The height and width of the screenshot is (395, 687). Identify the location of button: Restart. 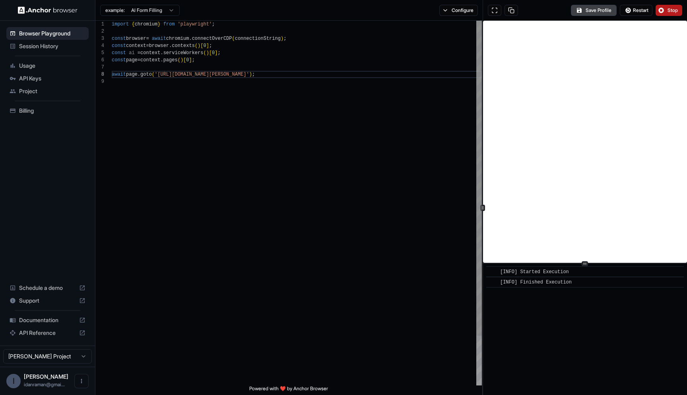
(636, 10).